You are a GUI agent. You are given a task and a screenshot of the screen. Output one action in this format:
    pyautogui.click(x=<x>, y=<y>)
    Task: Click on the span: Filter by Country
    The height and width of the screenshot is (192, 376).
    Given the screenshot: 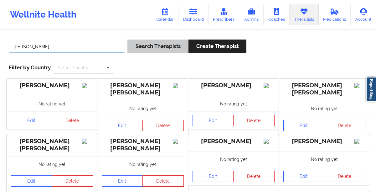 What is the action you would take?
    pyautogui.click(x=30, y=67)
    